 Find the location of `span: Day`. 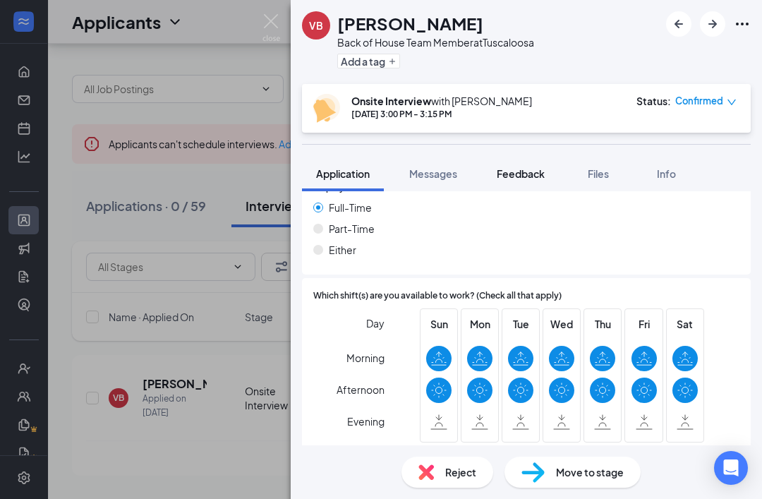

span: Day is located at coordinates (375, 323).